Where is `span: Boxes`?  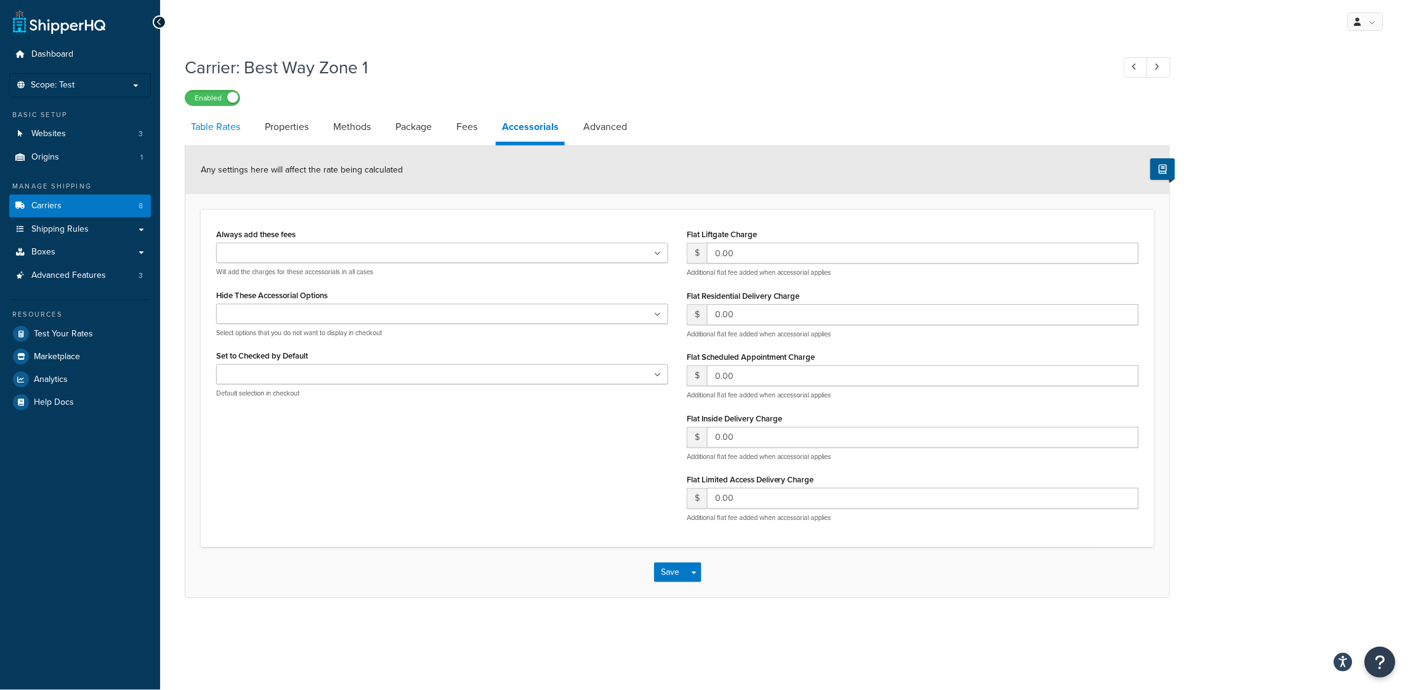
span: Boxes is located at coordinates (43, 252).